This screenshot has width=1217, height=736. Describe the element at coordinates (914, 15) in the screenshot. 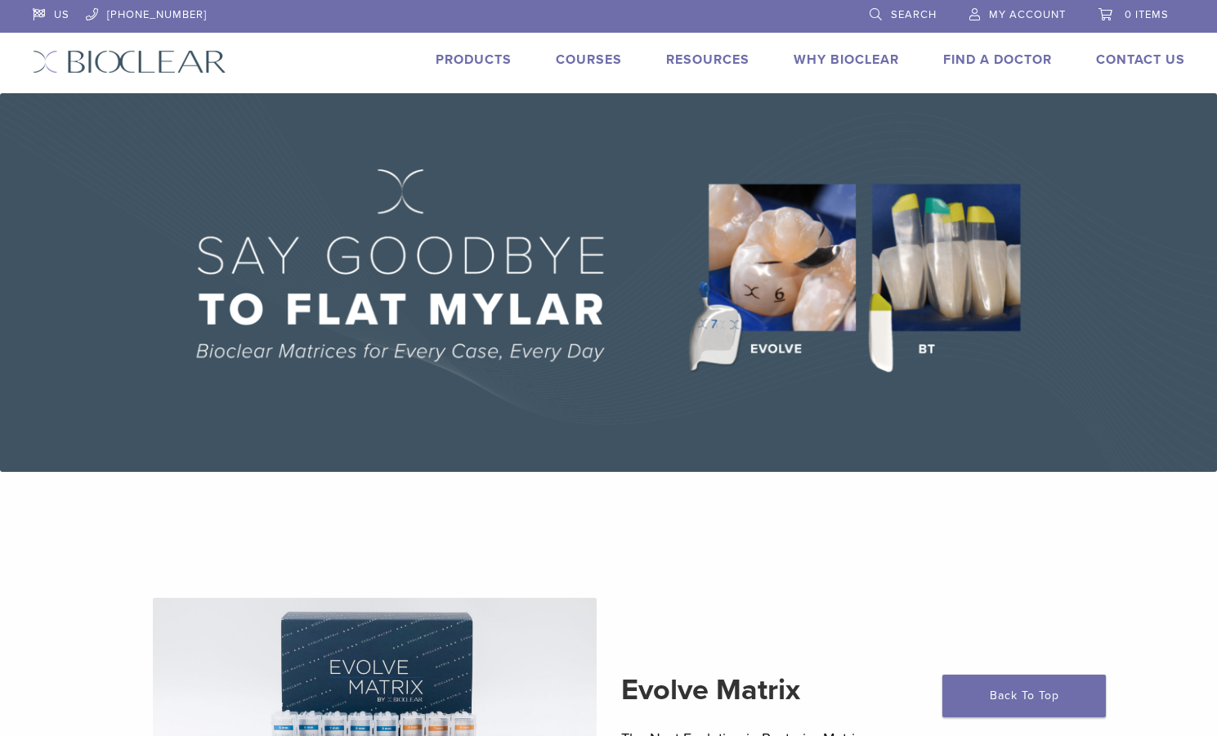

I see `span: Search` at that location.